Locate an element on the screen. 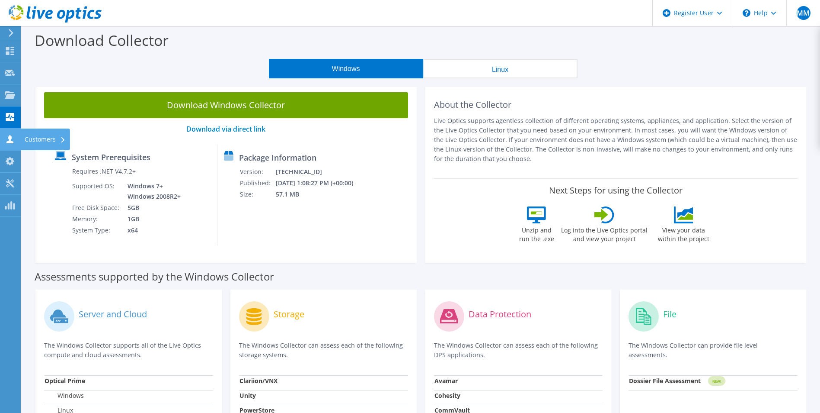  strong: Optical Prime is located at coordinates (65, 380).